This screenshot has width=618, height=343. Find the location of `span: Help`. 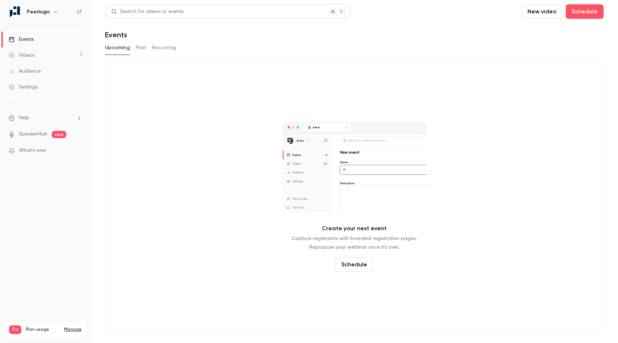

span: Help is located at coordinates (24, 118).